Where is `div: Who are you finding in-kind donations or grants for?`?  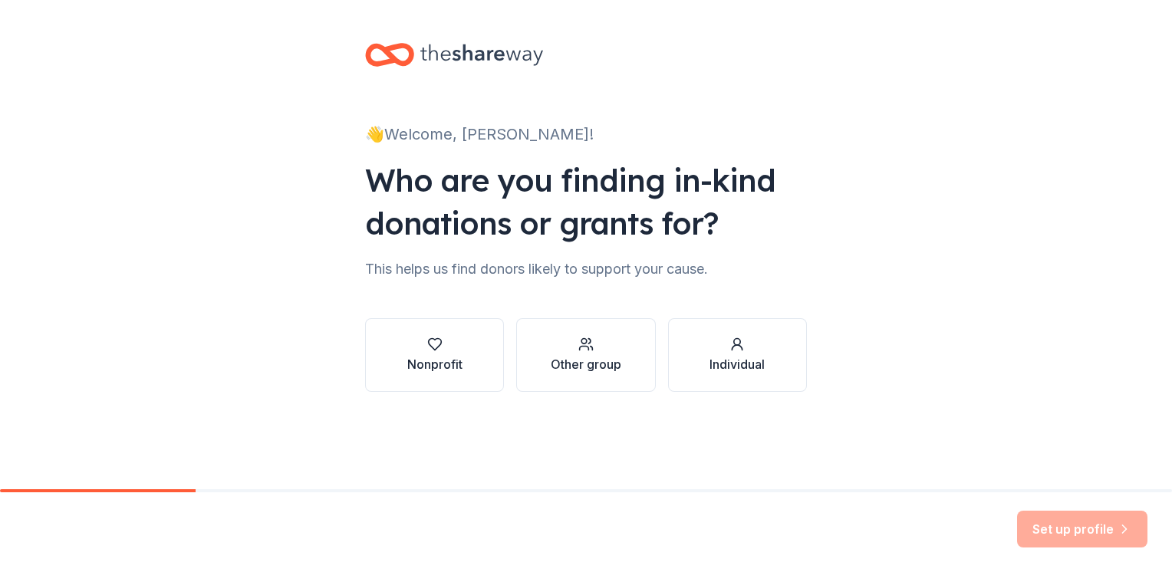 div: Who are you finding in-kind donations or grants for? is located at coordinates (586, 202).